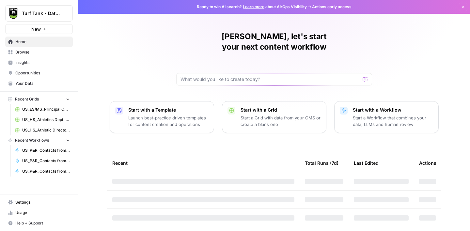 The width and height of the screenshot is (470, 231). What do you see at coordinates (427, 163) in the screenshot?
I see `div: Actions` at bounding box center [427, 163].